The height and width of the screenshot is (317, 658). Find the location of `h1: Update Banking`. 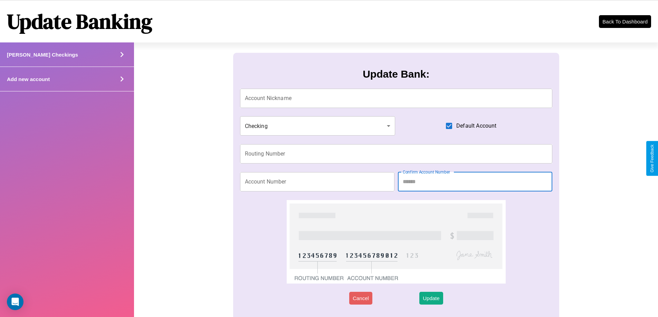

h1: Update Banking is located at coordinates (79, 21).